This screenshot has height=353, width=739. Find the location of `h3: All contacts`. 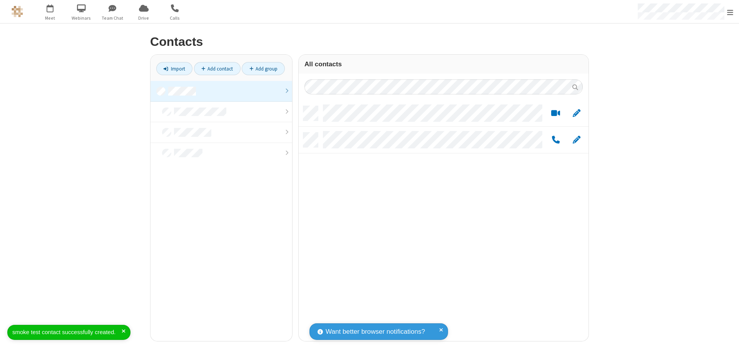

h3: All contacts is located at coordinates (443, 64).